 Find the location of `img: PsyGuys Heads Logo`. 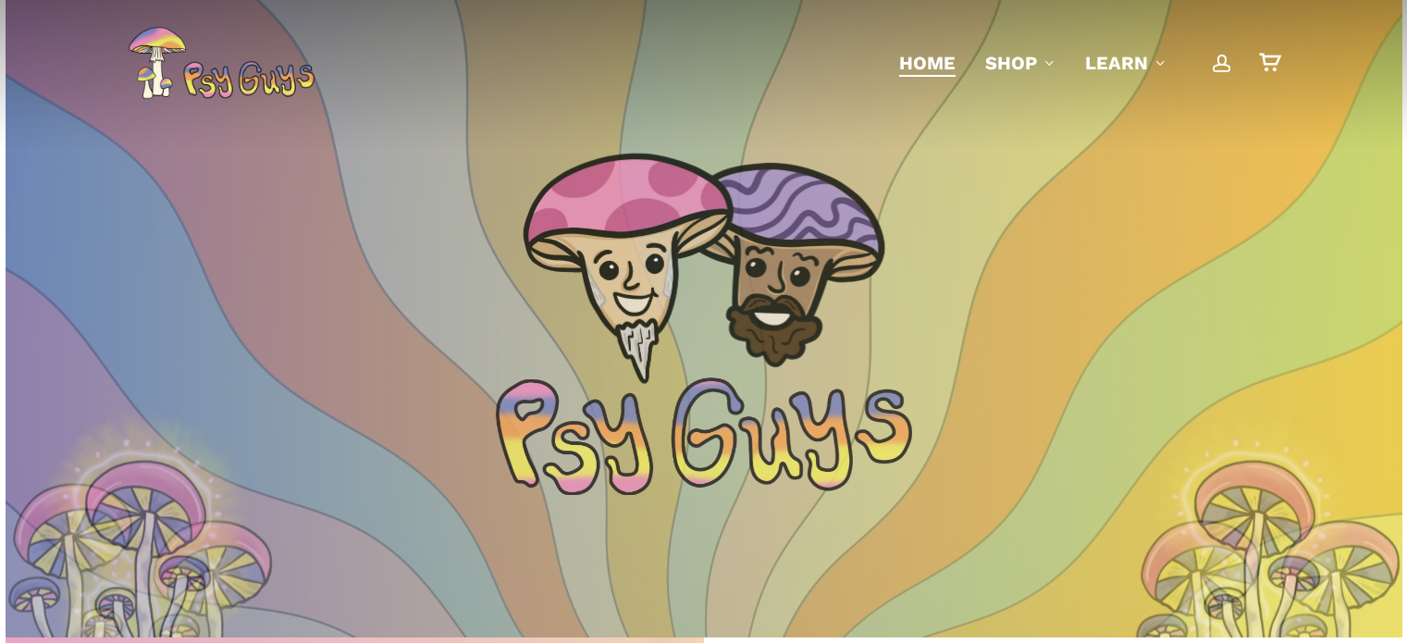

img: PsyGuys Heads Logo is located at coordinates (704, 267).